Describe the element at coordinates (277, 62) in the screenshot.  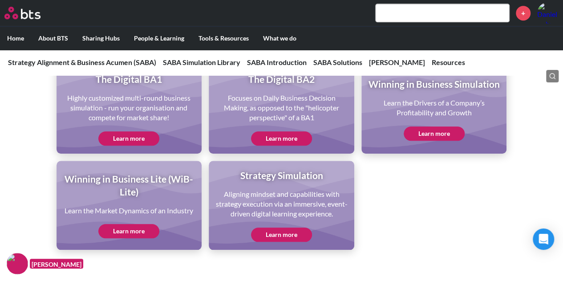
I see `a: SABA Introduction` at that location.